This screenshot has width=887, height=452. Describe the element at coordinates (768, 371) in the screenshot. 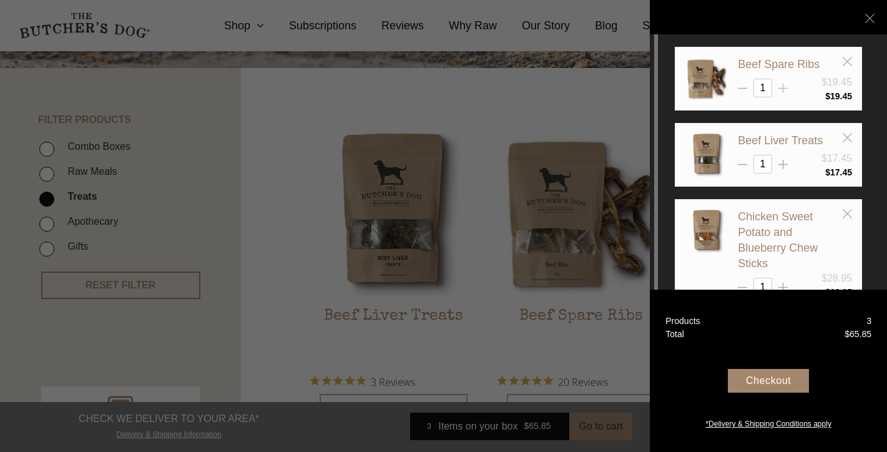

I see `a: Products 3 Total $65.85 Checkout` at that location.